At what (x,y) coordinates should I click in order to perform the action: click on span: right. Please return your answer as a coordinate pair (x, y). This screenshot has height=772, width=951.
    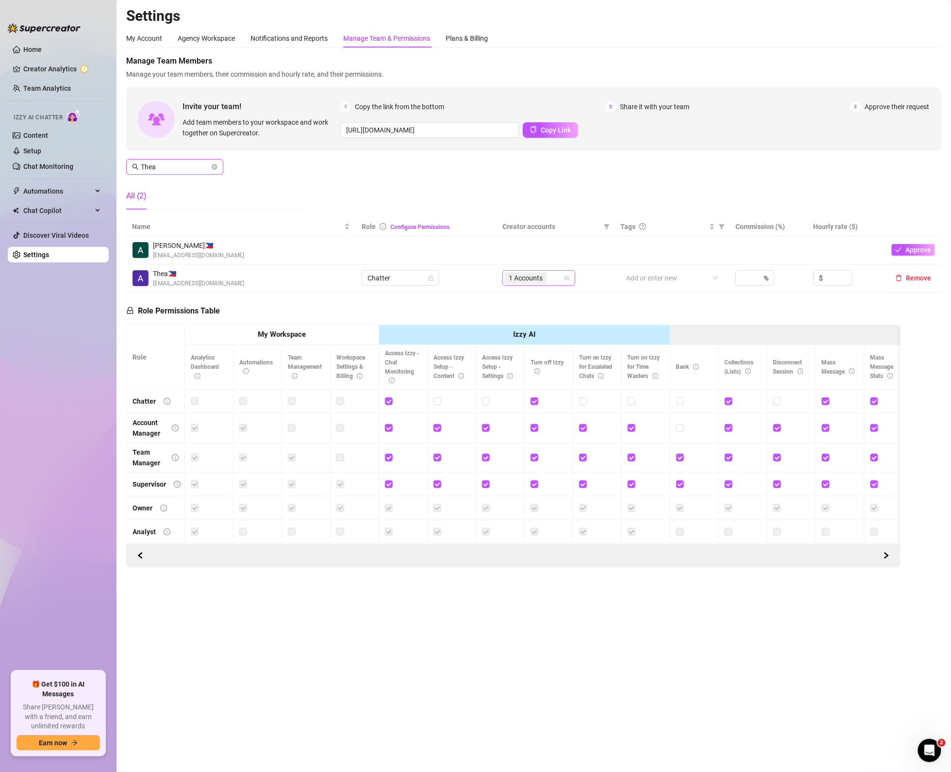
    Looking at the image, I should click on (886, 556).